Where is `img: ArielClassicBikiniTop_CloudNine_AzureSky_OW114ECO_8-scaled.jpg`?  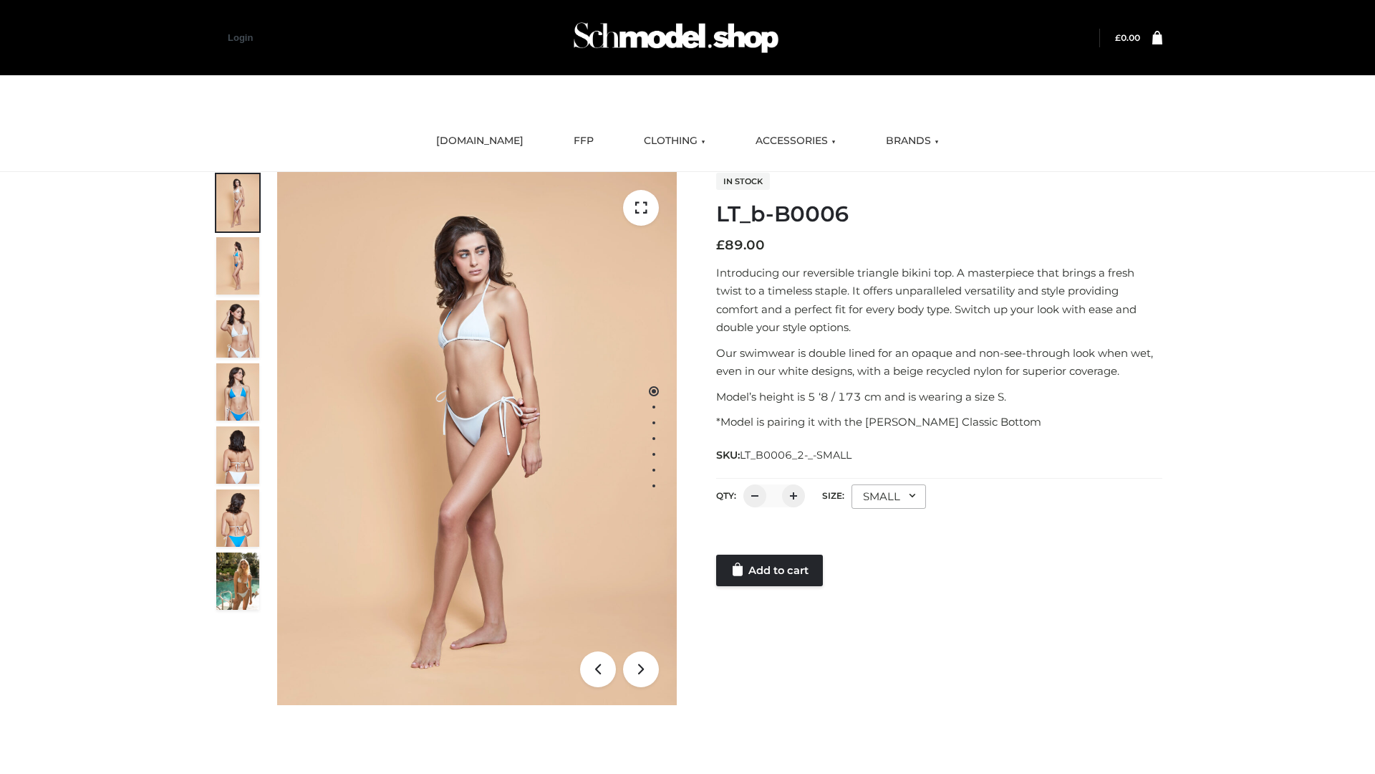
img: ArielClassicBikiniTop_CloudNine_AzureSky_OW114ECO_8-scaled.jpg is located at coordinates (238, 518).